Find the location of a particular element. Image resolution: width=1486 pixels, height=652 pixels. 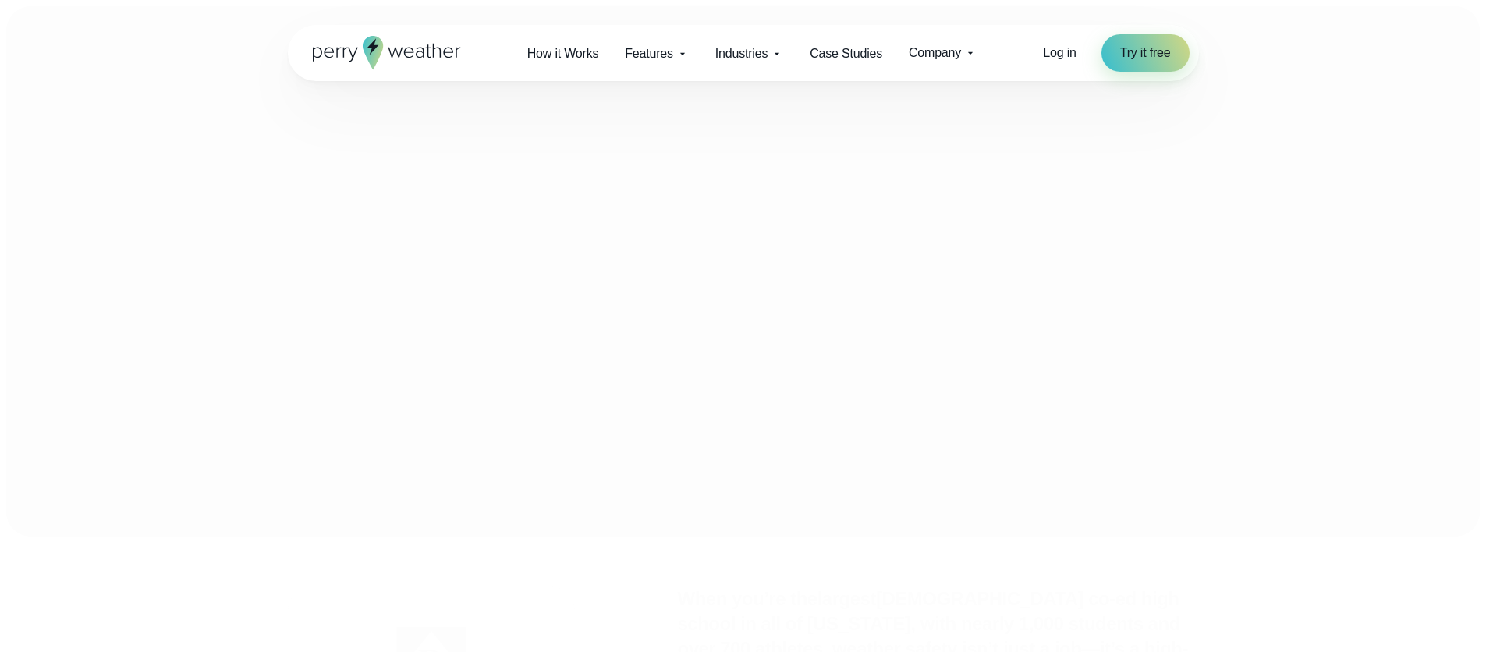

a: Case Studies is located at coordinates (845, 53).